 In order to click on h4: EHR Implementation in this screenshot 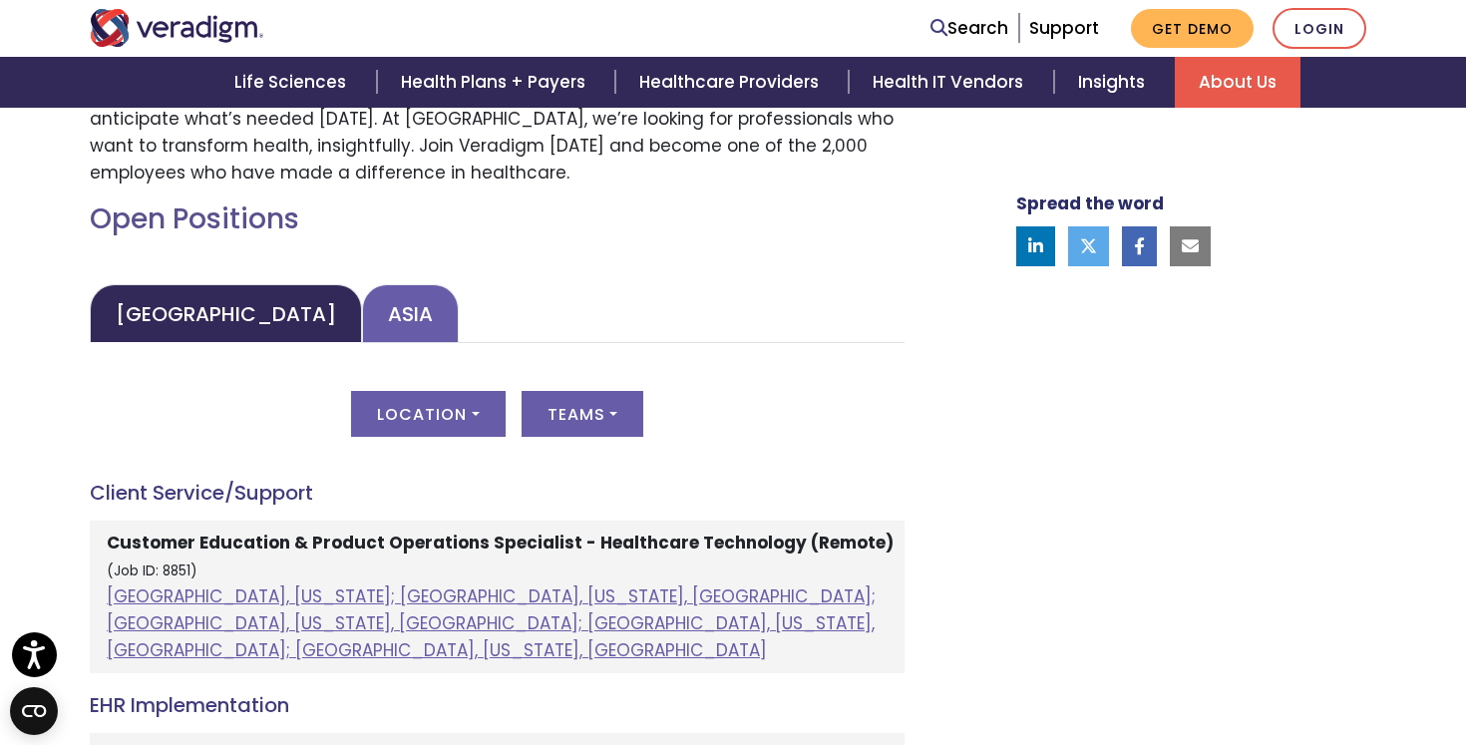, I will do `click(497, 705)`.